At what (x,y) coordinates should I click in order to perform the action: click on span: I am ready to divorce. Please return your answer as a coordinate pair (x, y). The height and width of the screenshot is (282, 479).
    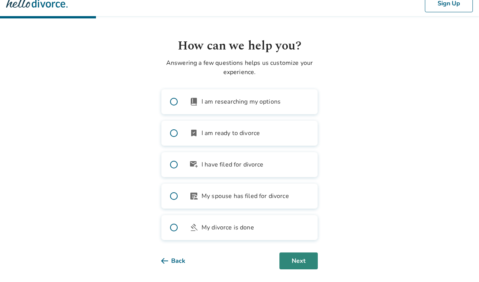
    Looking at the image, I should click on (231, 133).